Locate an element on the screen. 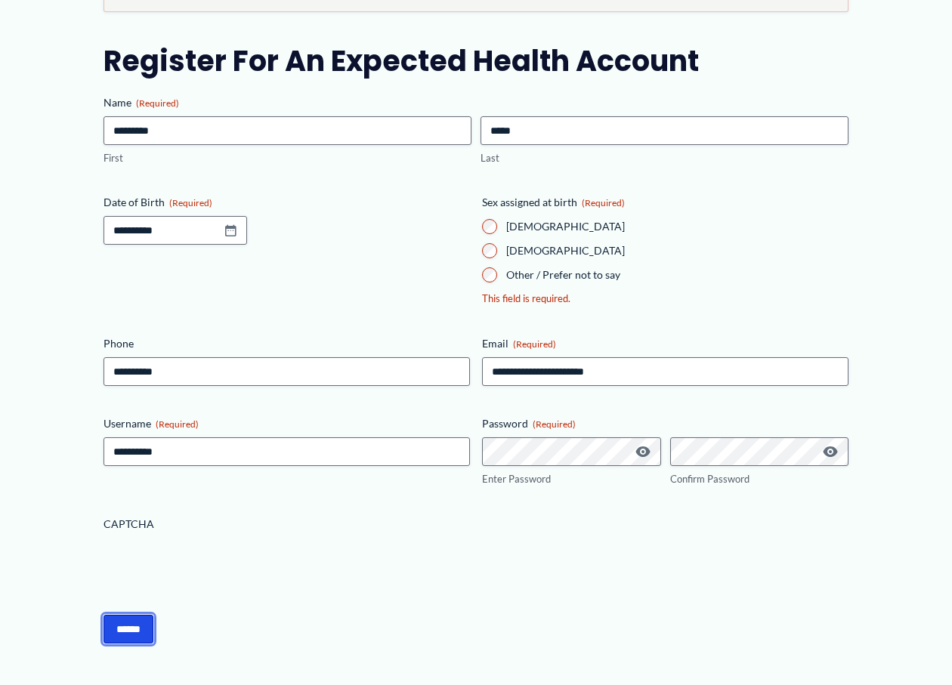  h2: Register for an Expected Health Account is located at coordinates (476, 60).